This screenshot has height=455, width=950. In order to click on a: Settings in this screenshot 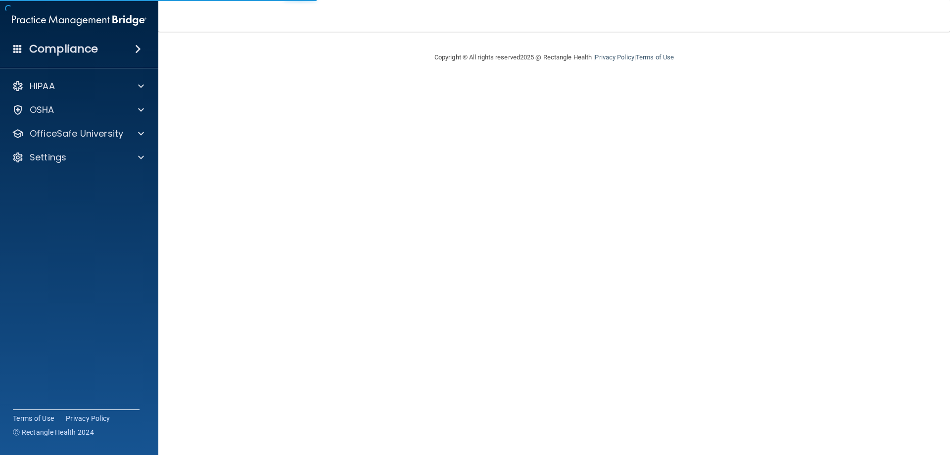, I will do `click(78, 157)`.